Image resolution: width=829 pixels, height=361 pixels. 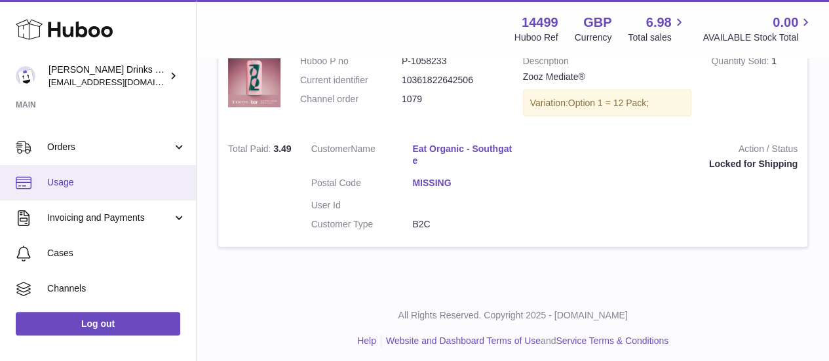 I want to click on dd: P-1058233, so click(x=452, y=61).